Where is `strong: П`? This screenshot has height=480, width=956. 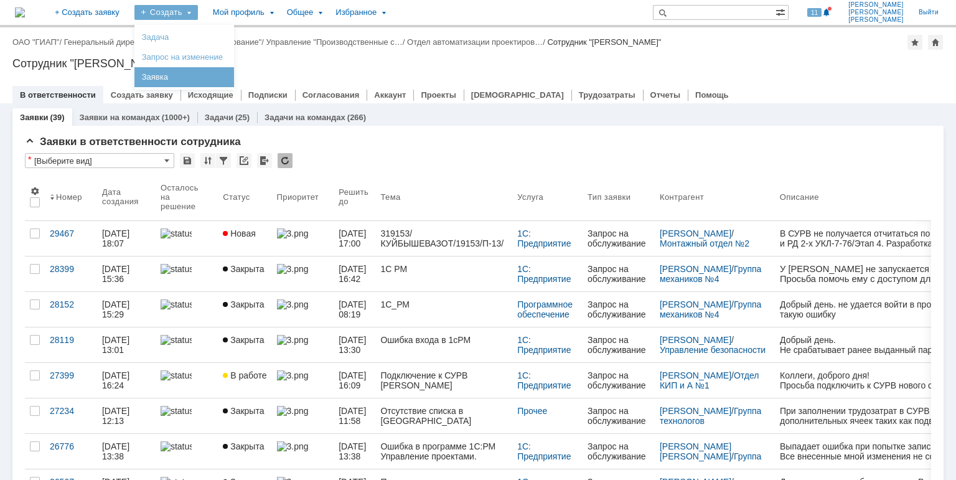 strong: П is located at coordinates (35, 51).